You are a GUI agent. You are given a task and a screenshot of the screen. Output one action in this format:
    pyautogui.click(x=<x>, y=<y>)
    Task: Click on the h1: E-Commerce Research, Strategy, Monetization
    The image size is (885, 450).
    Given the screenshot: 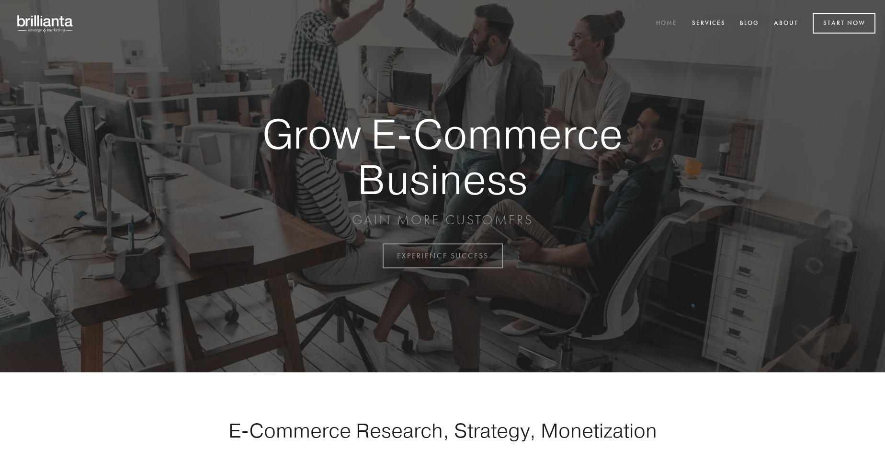 What is the action you would take?
    pyautogui.click(x=443, y=430)
    